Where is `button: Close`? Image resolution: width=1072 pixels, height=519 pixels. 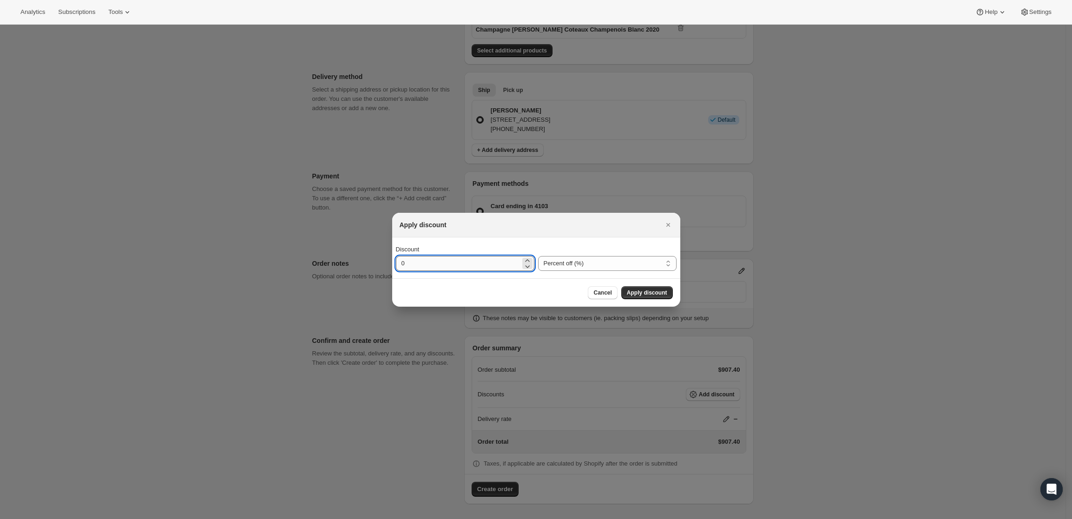 button: Close is located at coordinates (668, 225).